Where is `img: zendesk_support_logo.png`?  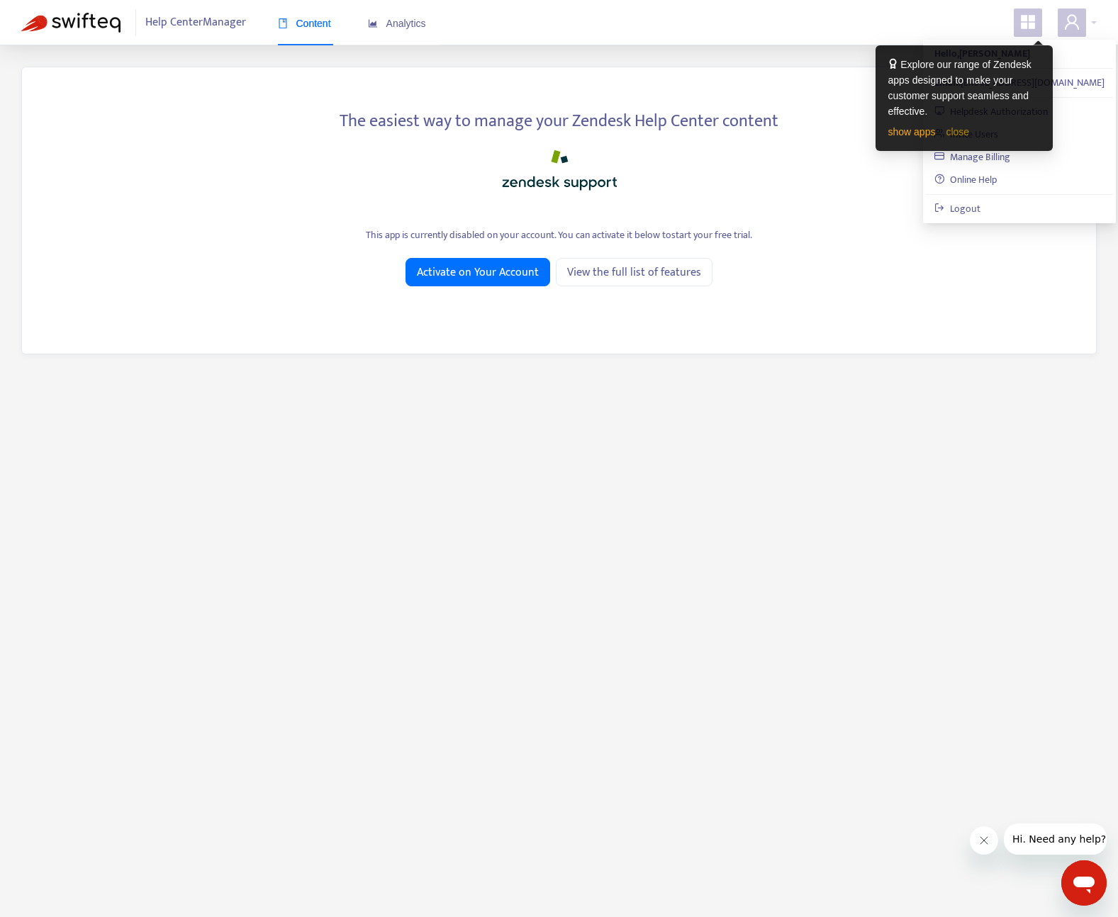
img: zendesk_support_logo.png is located at coordinates (559, 170).